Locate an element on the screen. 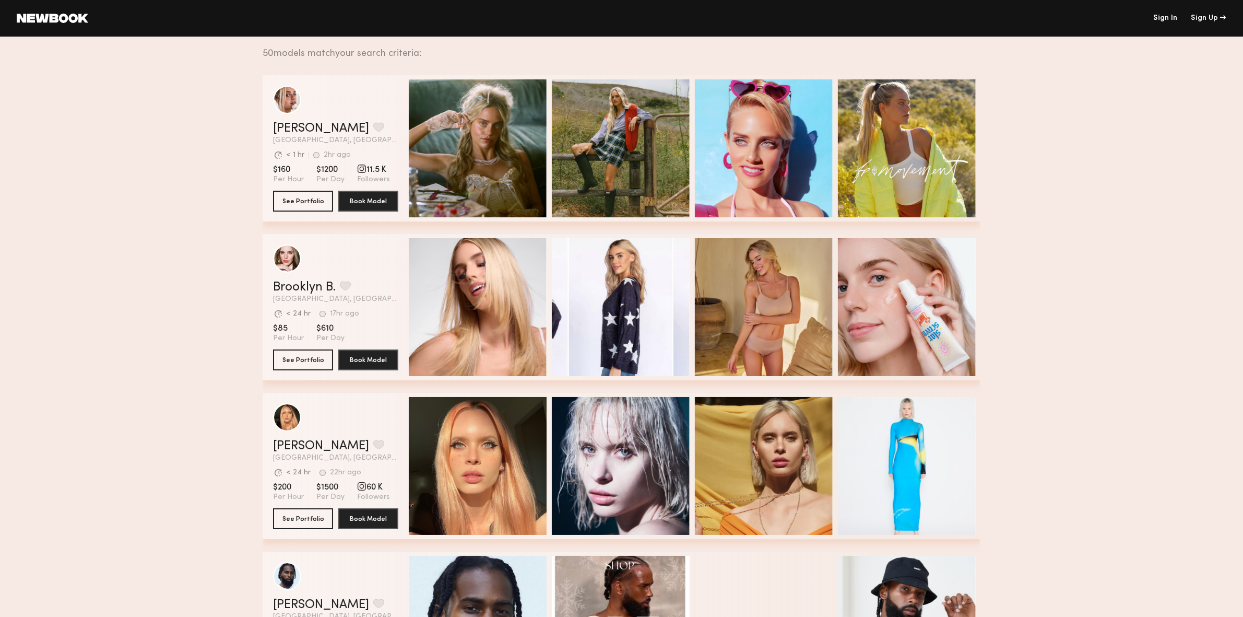 Image resolution: width=1243 pixels, height=617 pixels. div: < 1 hr is located at coordinates (295, 155).